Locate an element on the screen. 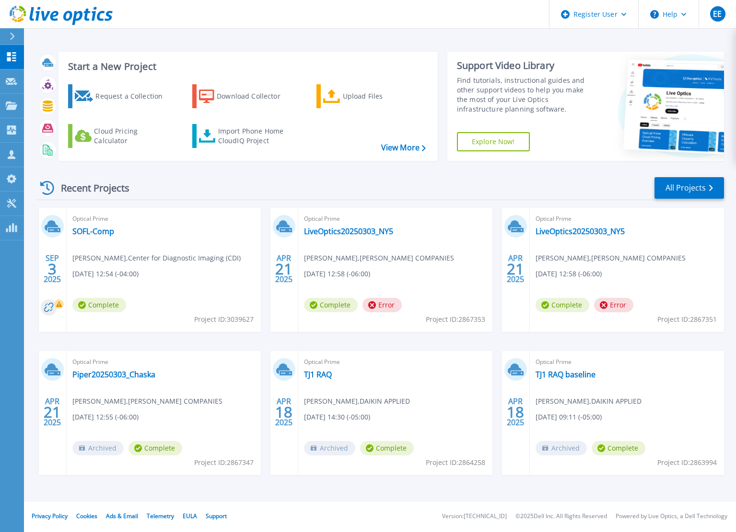 Image resolution: width=736 pixels, height=532 pixels. a: Cookies is located at coordinates (87, 516).